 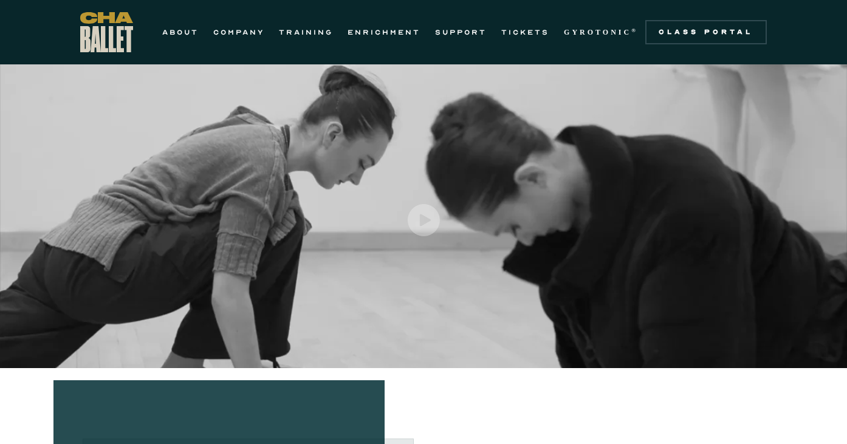 I want to click on a: ENRICHMENT, so click(x=384, y=32).